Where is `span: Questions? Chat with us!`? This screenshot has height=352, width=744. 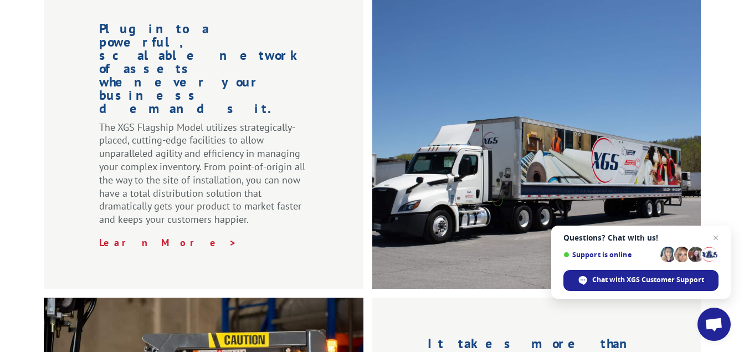 span: Questions? Chat with us! is located at coordinates (641, 238).